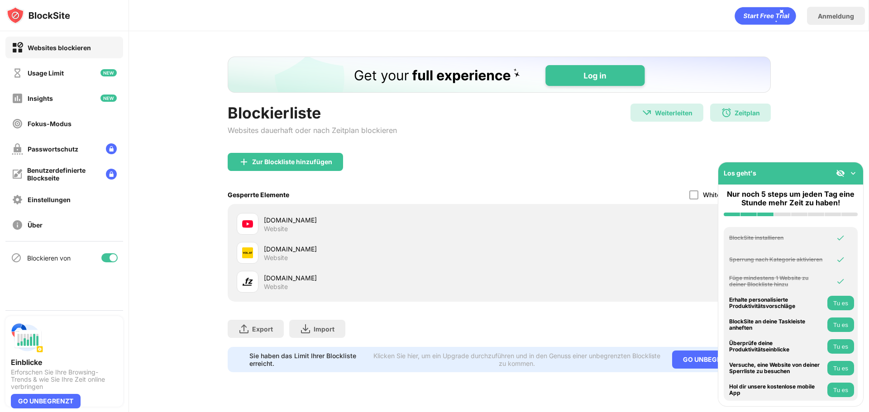 The width and height of the screenshot is (869, 412). What do you see at coordinates (17, 225) in the screenshot?
I see `img: about-off.svg` at bounding box center [17, 225].